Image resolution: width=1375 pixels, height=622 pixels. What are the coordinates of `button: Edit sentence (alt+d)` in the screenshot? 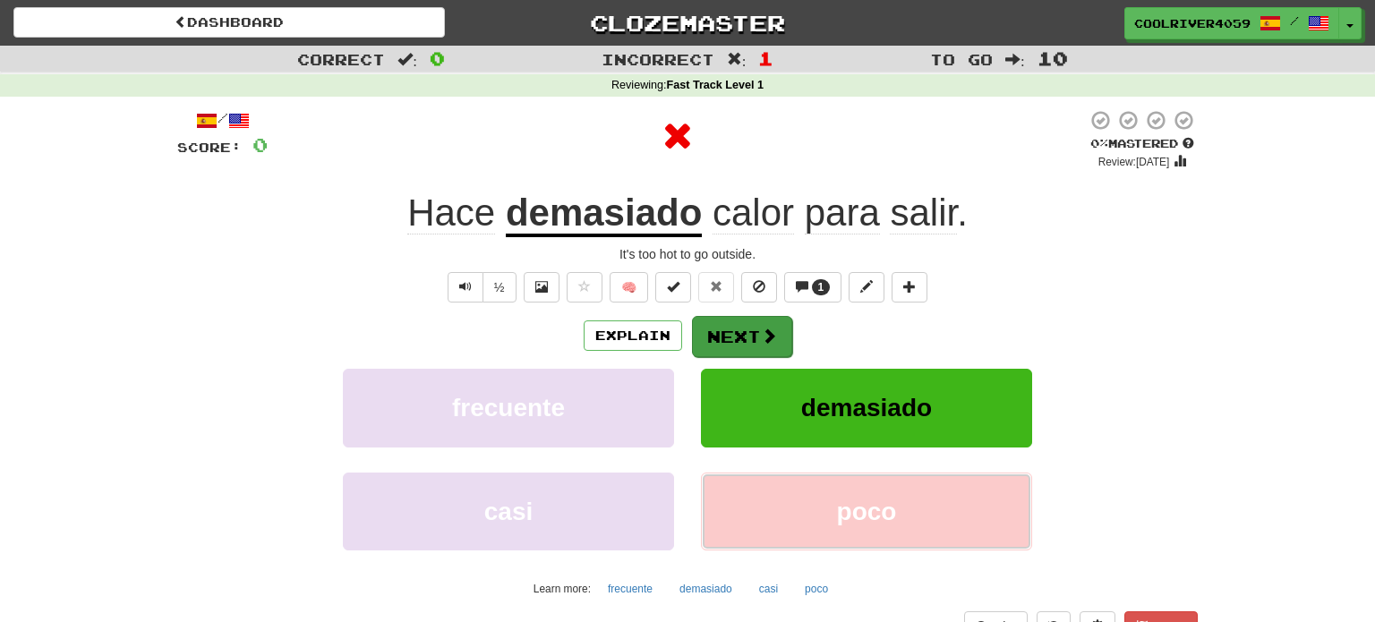 It's located at (866, 287).